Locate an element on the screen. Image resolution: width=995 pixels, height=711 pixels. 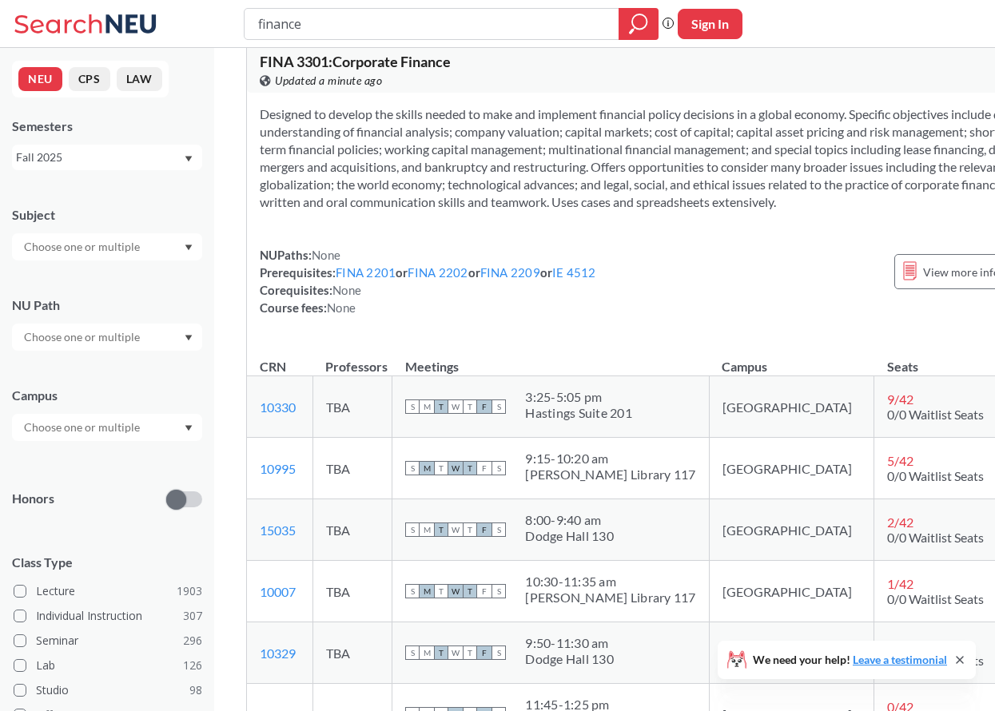
div: NU Path is located at coordinates (107, 305).